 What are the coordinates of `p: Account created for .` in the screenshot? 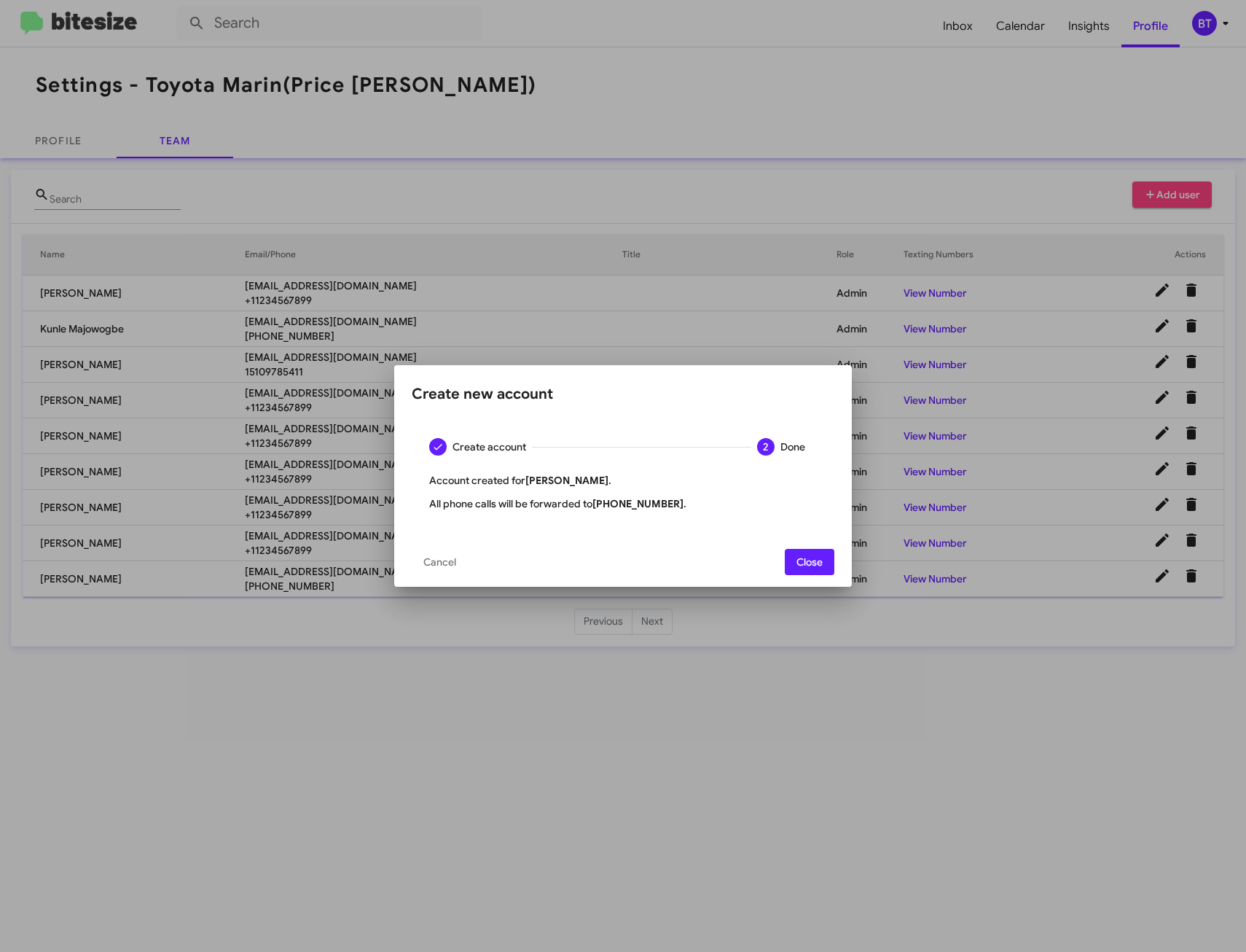 It's located at (623, 480).